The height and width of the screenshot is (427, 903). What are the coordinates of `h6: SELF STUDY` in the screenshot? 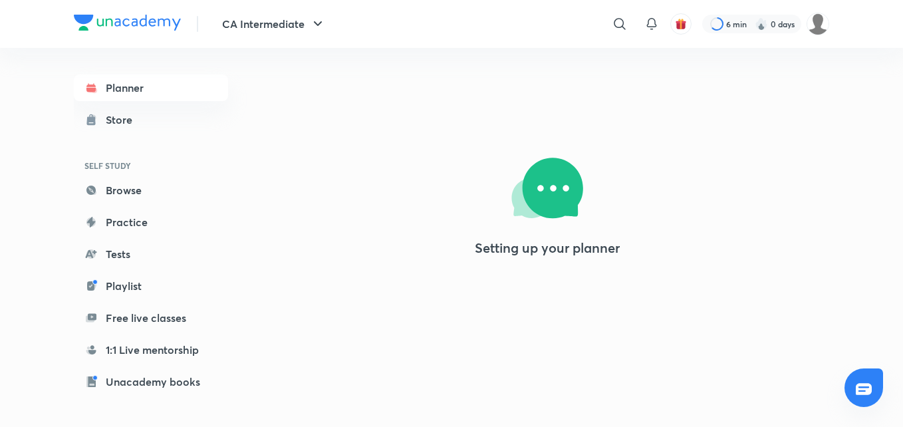 It's located at (151, 166).